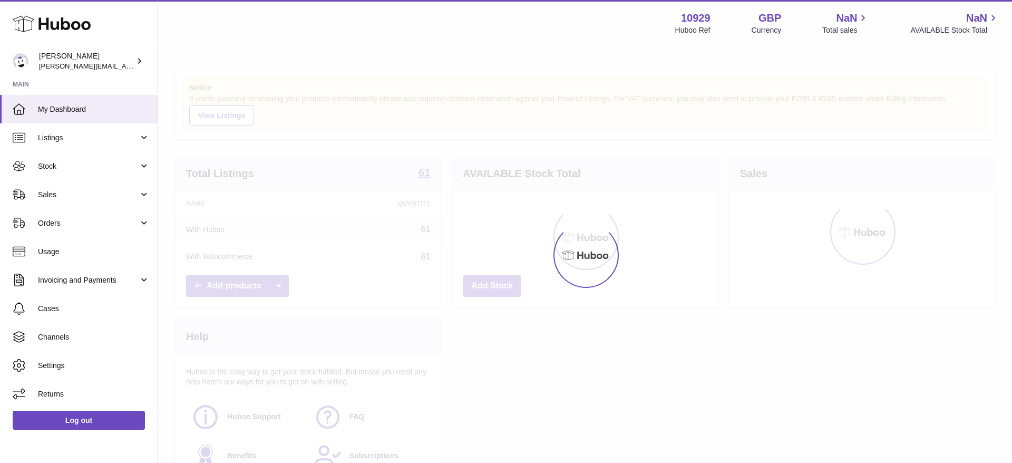 Image resolution: width=1012 pixels, height=463 pixels. I want to click on span: Settings, so click(94, 365).